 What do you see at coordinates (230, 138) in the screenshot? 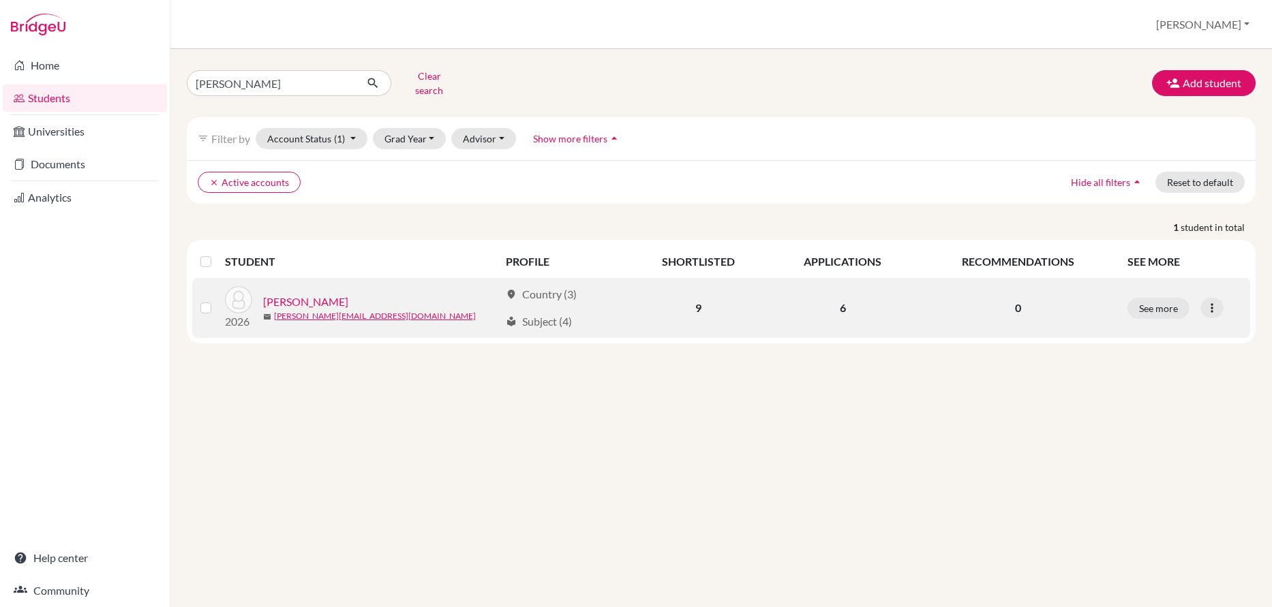
I see `span: Filter by` at bounding box center [230, 138].